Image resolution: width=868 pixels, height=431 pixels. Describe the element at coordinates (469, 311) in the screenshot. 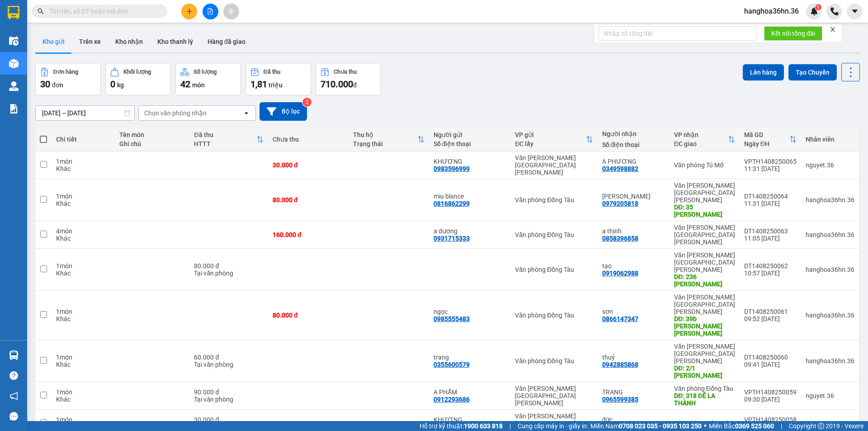

I see `div: ngọc` at that location.